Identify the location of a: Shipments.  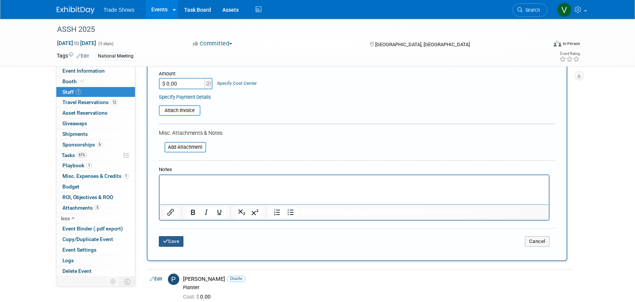
(96, 134).